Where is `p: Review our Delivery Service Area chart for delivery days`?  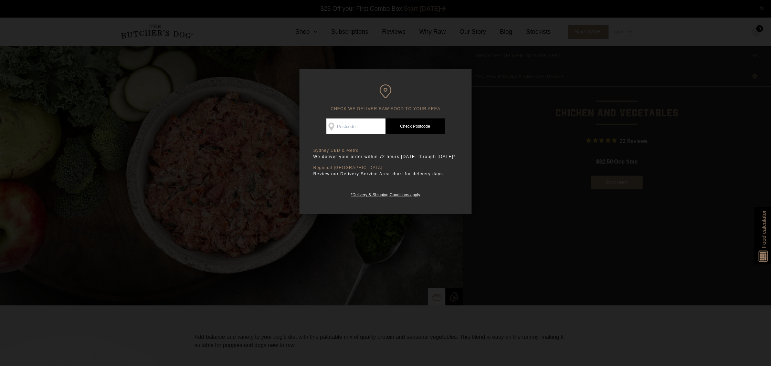 p: Review our Delivery Service Area chart for delivery days is located at coordinates (386, 174).